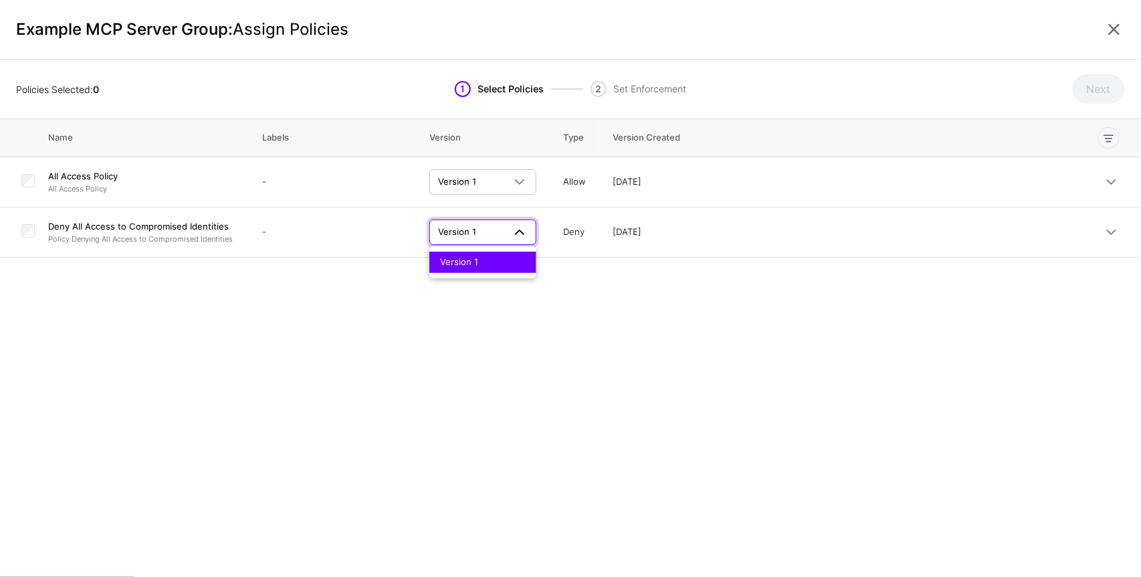  Describe the element at coordinates (142, 176) in the screenshot. I see `h4: All Access Policy` at that location.